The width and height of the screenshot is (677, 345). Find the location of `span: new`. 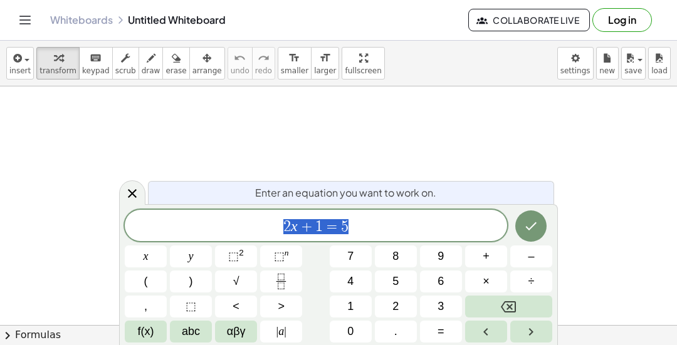

span: new is located at coordinates (607, 71).